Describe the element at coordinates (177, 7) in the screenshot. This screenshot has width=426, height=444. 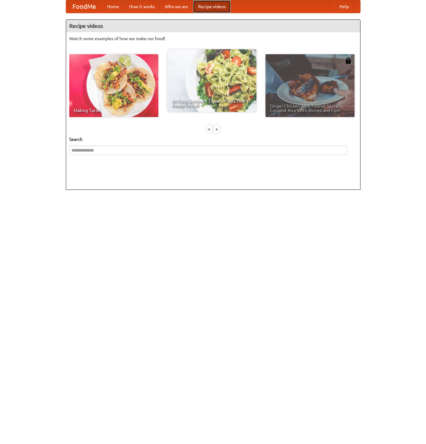
I see `a: Who we are` at that location.